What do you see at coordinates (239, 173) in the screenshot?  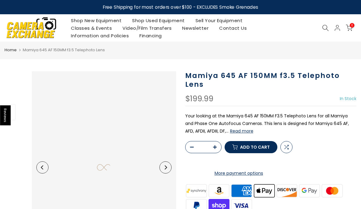 I see `a: More payment options` at bounding box center [239, 173].